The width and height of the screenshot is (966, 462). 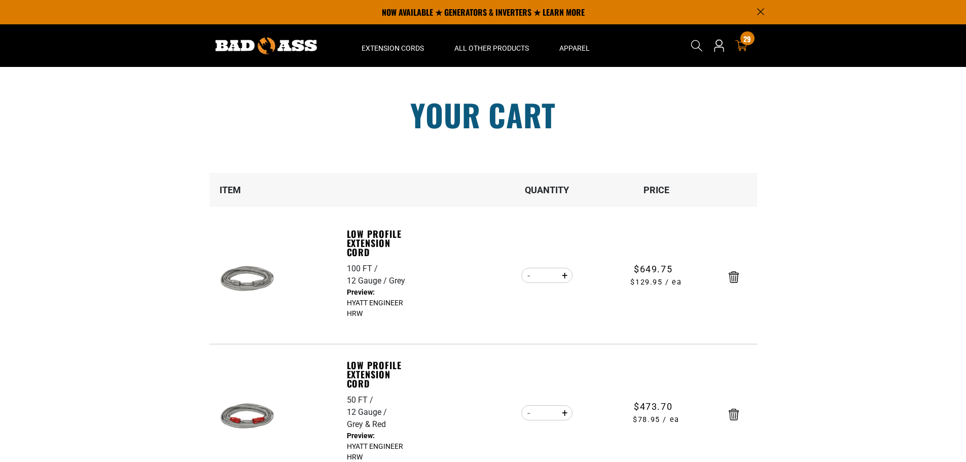 I want to click on th: Price, so click(x=656, y=190).